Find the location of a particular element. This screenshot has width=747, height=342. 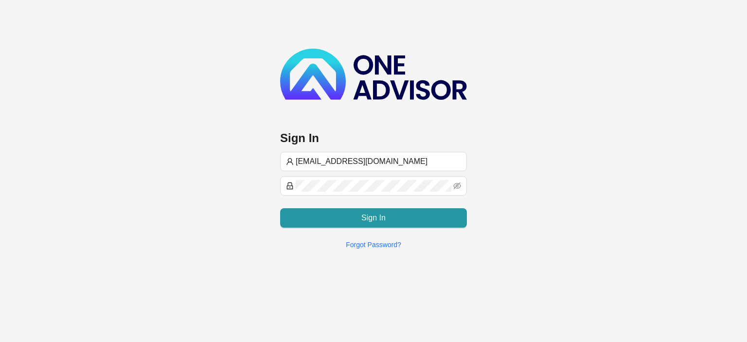

span: user is located at coordinates (290, 162).